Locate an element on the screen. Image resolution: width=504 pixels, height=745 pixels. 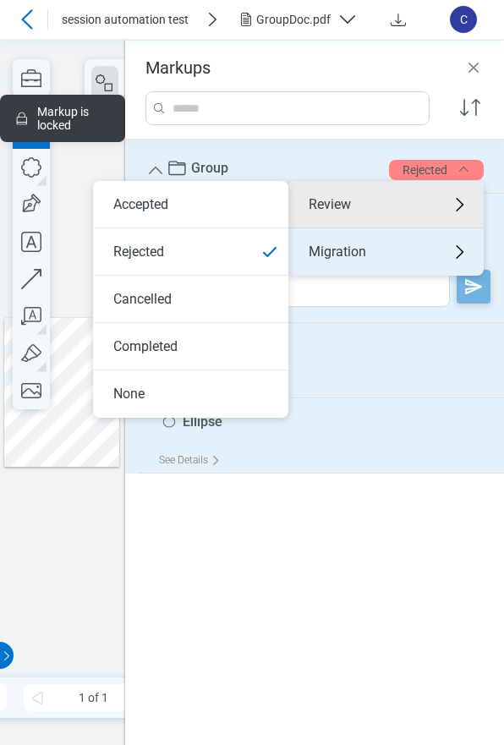
div: Review is located at coordinates (386, 205).